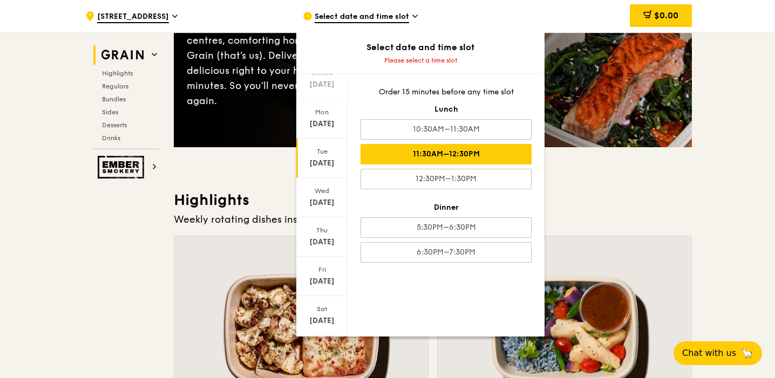 This screenshot has height=378, width=775. What do you see at coordinates (321, 270) in the screenshot?
I see `div: Fri` at bounding box center [321, 270].